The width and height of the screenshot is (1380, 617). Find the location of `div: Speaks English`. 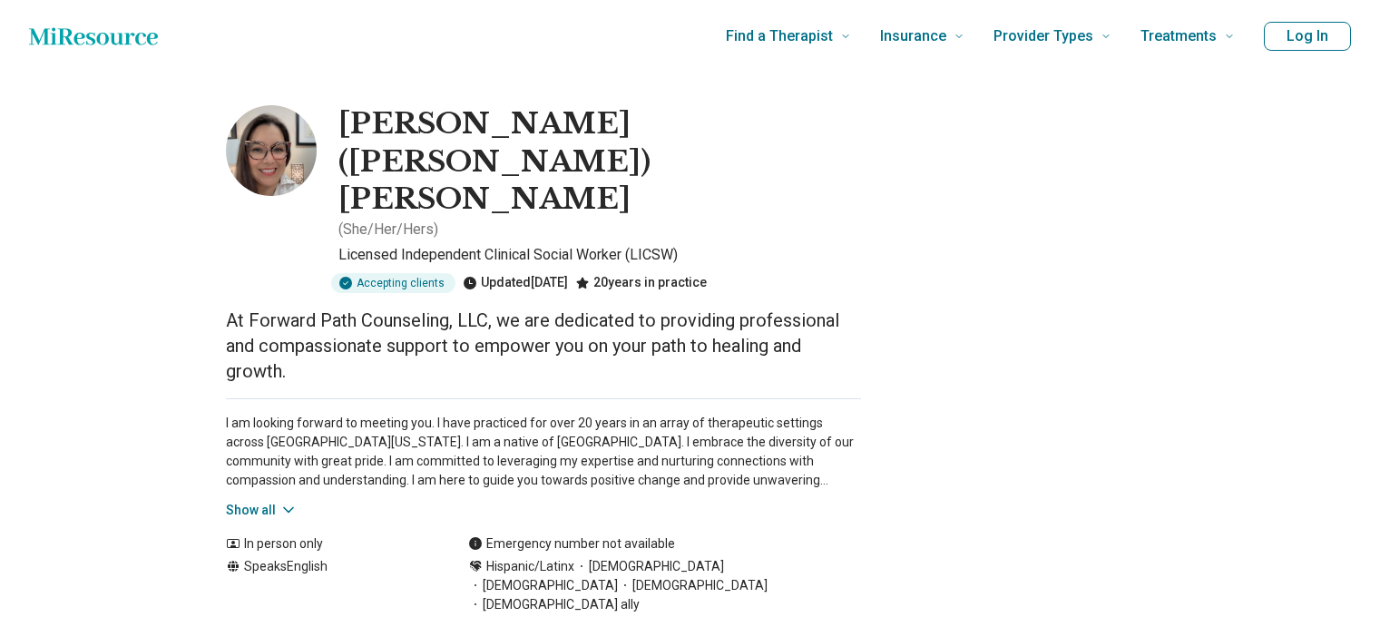

div: Speaks English is located at coordinates (328, 585).